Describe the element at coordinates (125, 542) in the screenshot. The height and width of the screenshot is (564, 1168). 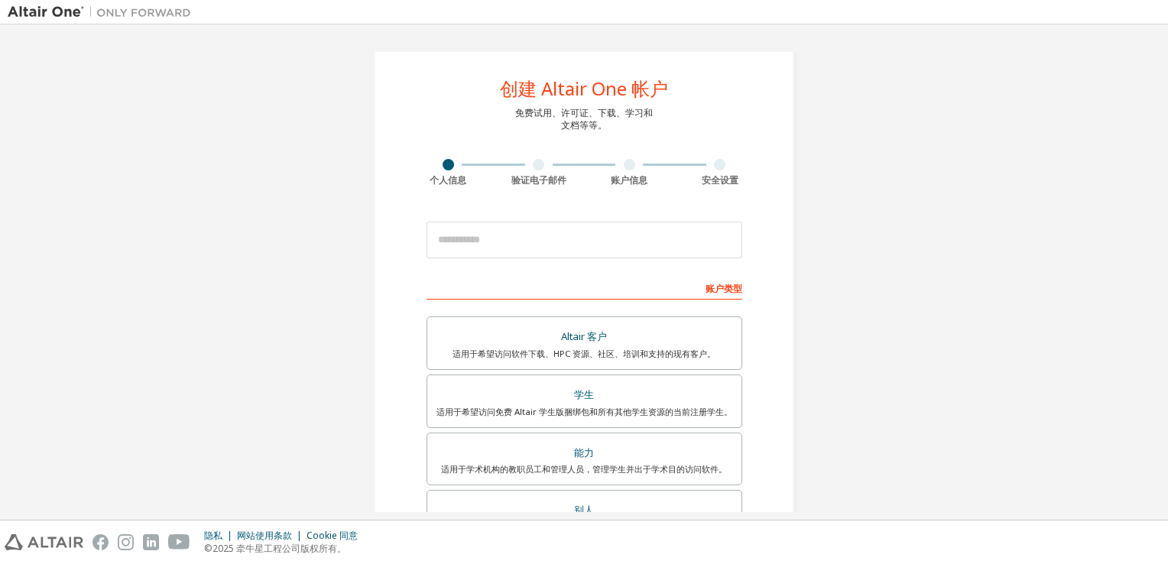
I see `img: instagram.svg` at that location.